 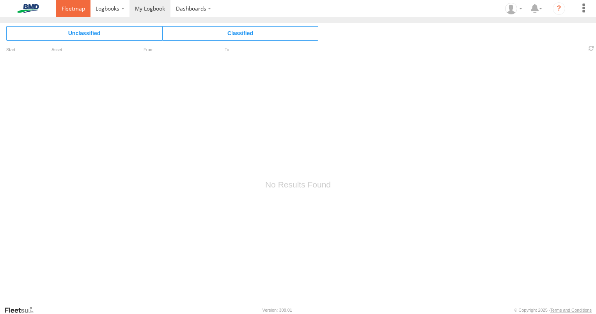 What do you see at coordinates (91, 50) in the screenshot?
I see `div: Asset` at bounding box center [91, 50].